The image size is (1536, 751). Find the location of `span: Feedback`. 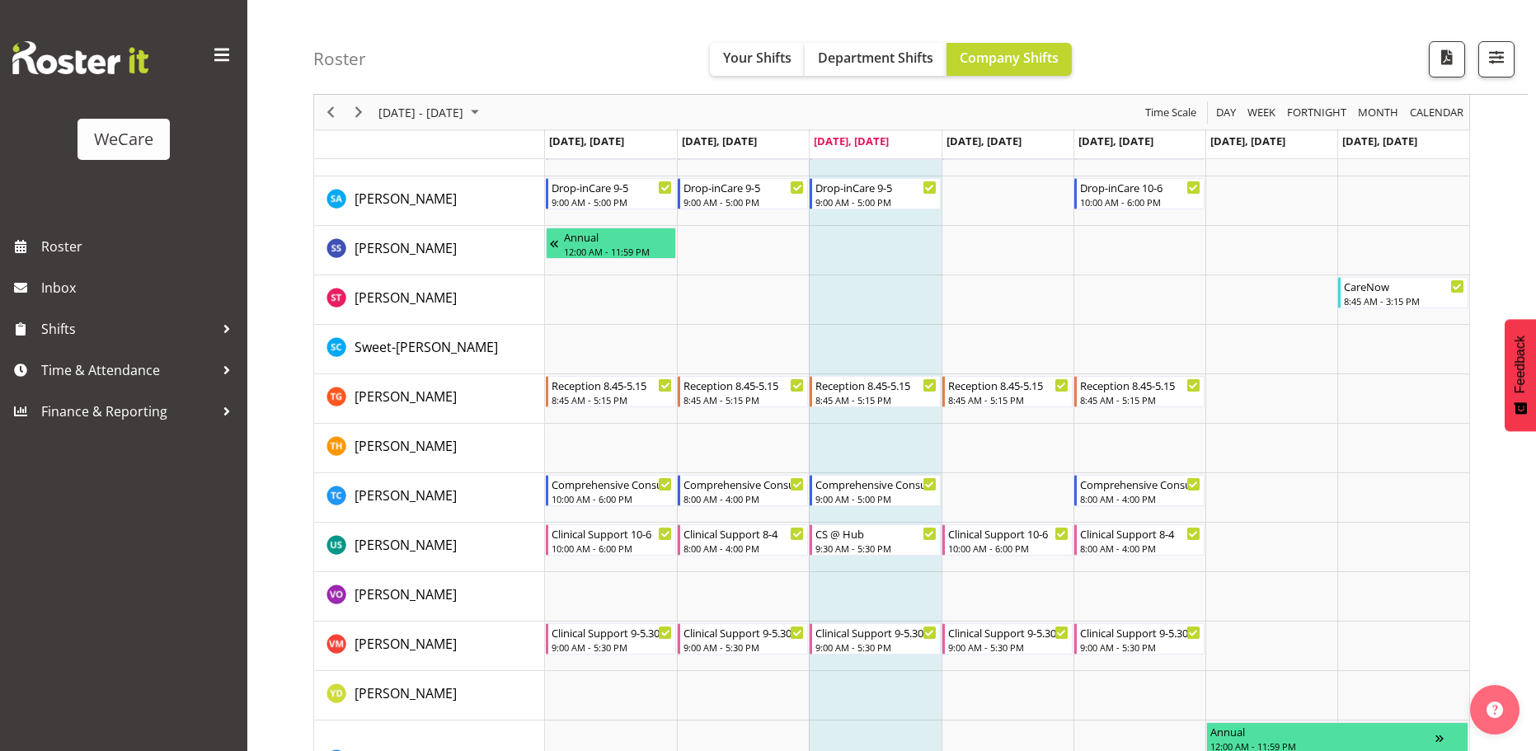

span: Feedback is located at coordinates (1520, 364).